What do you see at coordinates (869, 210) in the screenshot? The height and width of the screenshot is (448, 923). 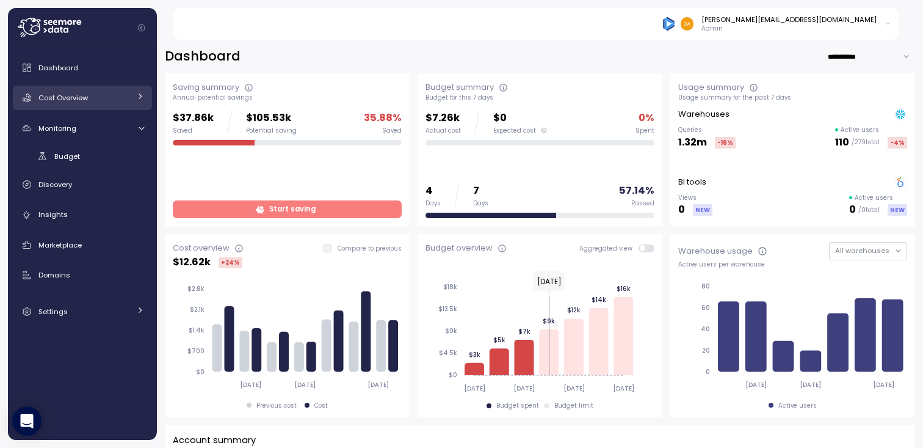 I see `p: / 0 total` at bounding box center [869, 210].